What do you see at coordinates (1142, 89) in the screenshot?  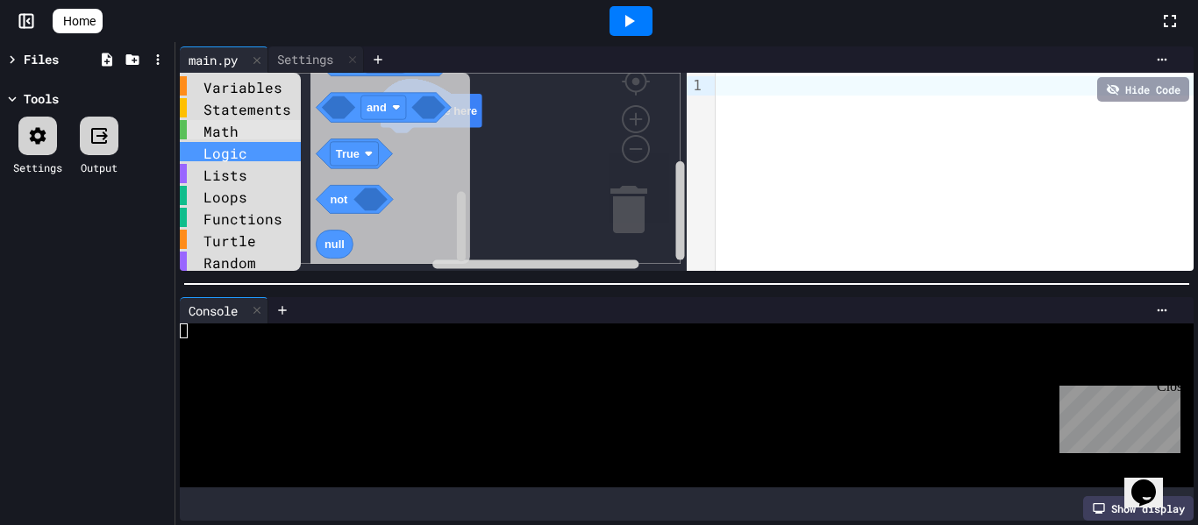 I see `div: Hide Code` at bounding box center [1142, 89].